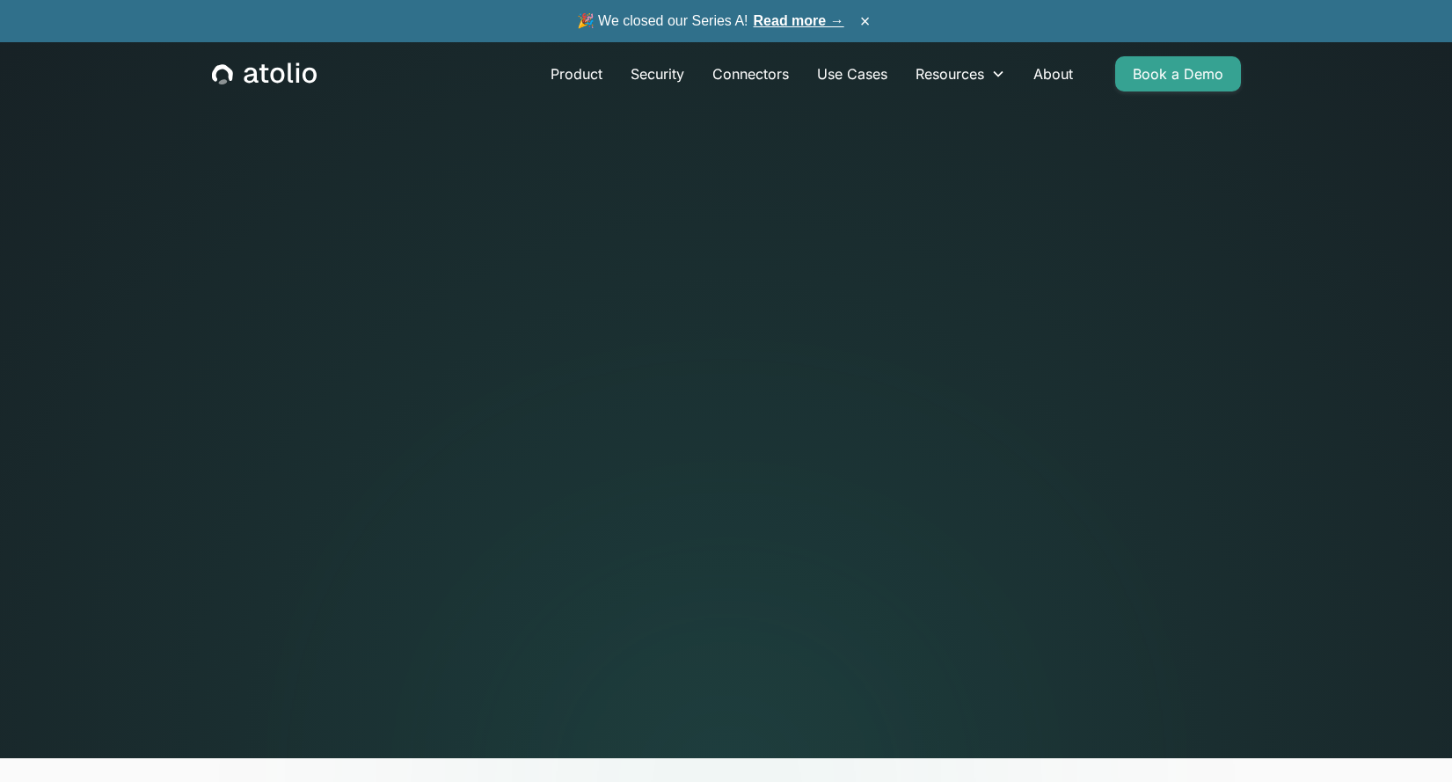 The width and height of the screenshot is (1452, 782). I want to click on a: Product, so click(576, 74).